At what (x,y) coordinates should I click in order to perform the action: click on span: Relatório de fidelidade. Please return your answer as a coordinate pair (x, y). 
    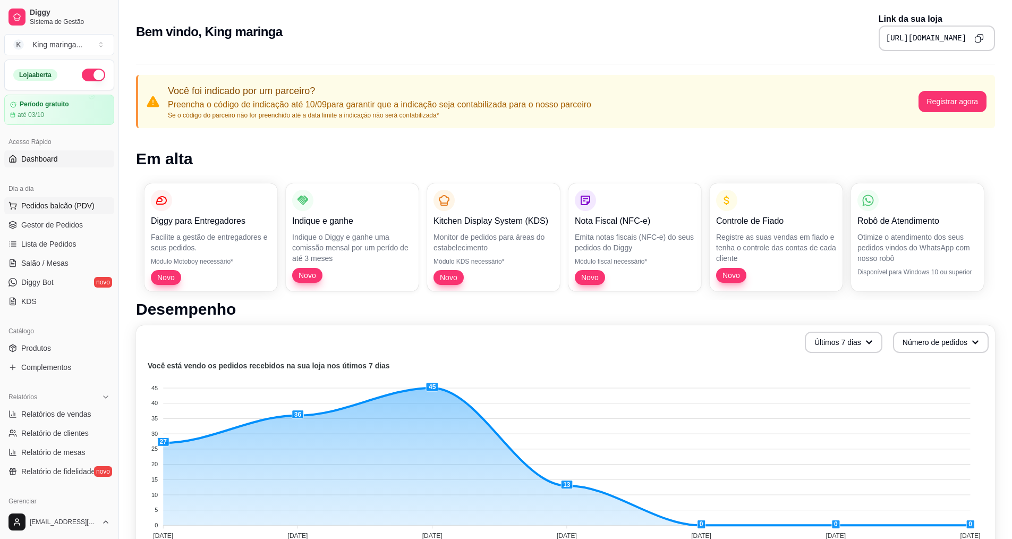
    Looking at the image, I should click on (58, 471).